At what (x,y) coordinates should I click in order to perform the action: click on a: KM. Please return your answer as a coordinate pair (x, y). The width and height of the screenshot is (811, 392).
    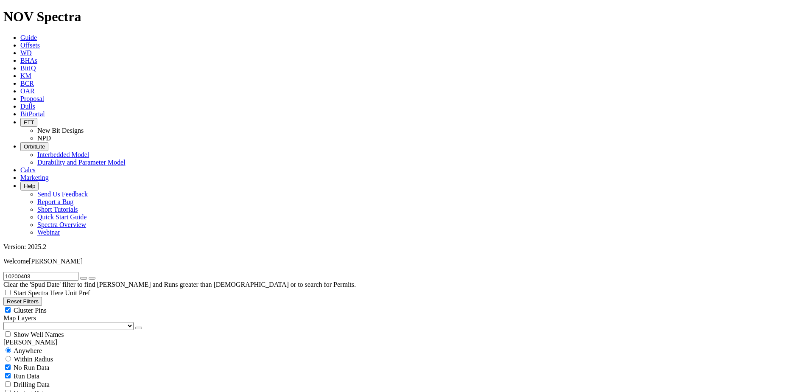
    Looking at the image, I should click on (26, 75).